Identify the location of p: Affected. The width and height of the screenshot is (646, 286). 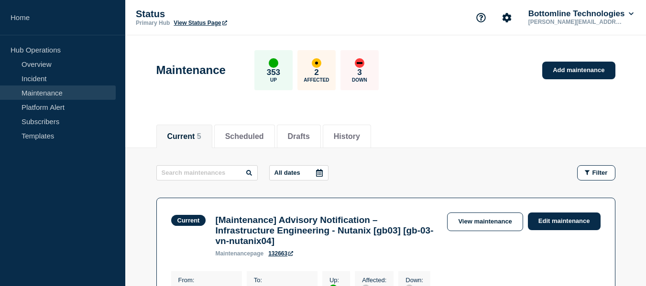
(316, 80).